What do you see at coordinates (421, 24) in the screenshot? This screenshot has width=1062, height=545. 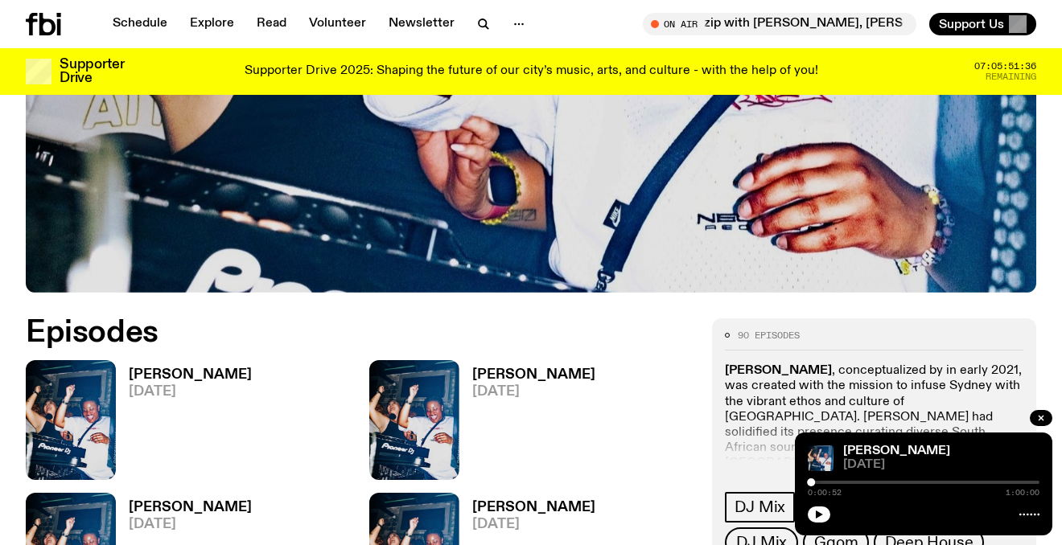 I see `a: Newsletter` at bounding box center [421, 24].